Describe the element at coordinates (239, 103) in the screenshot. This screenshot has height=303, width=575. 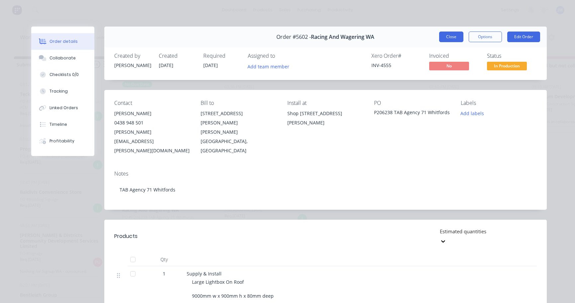
I see `div: Bill to` at that location.